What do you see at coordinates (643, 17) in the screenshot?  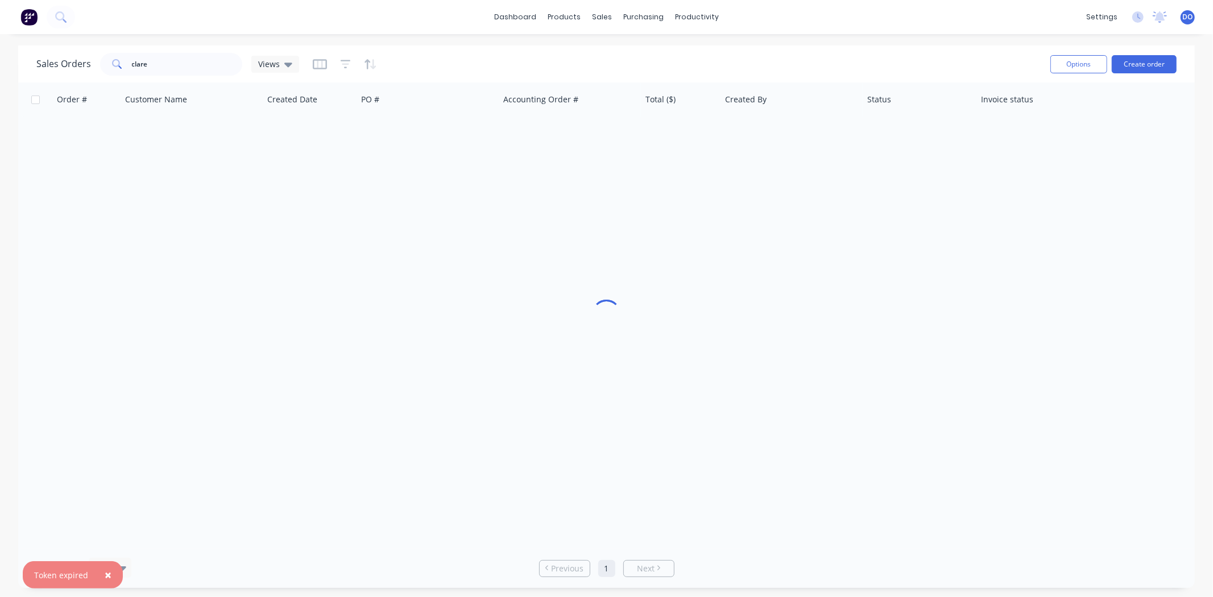 I see `div: purchasing` at bounding box center [643, 17].